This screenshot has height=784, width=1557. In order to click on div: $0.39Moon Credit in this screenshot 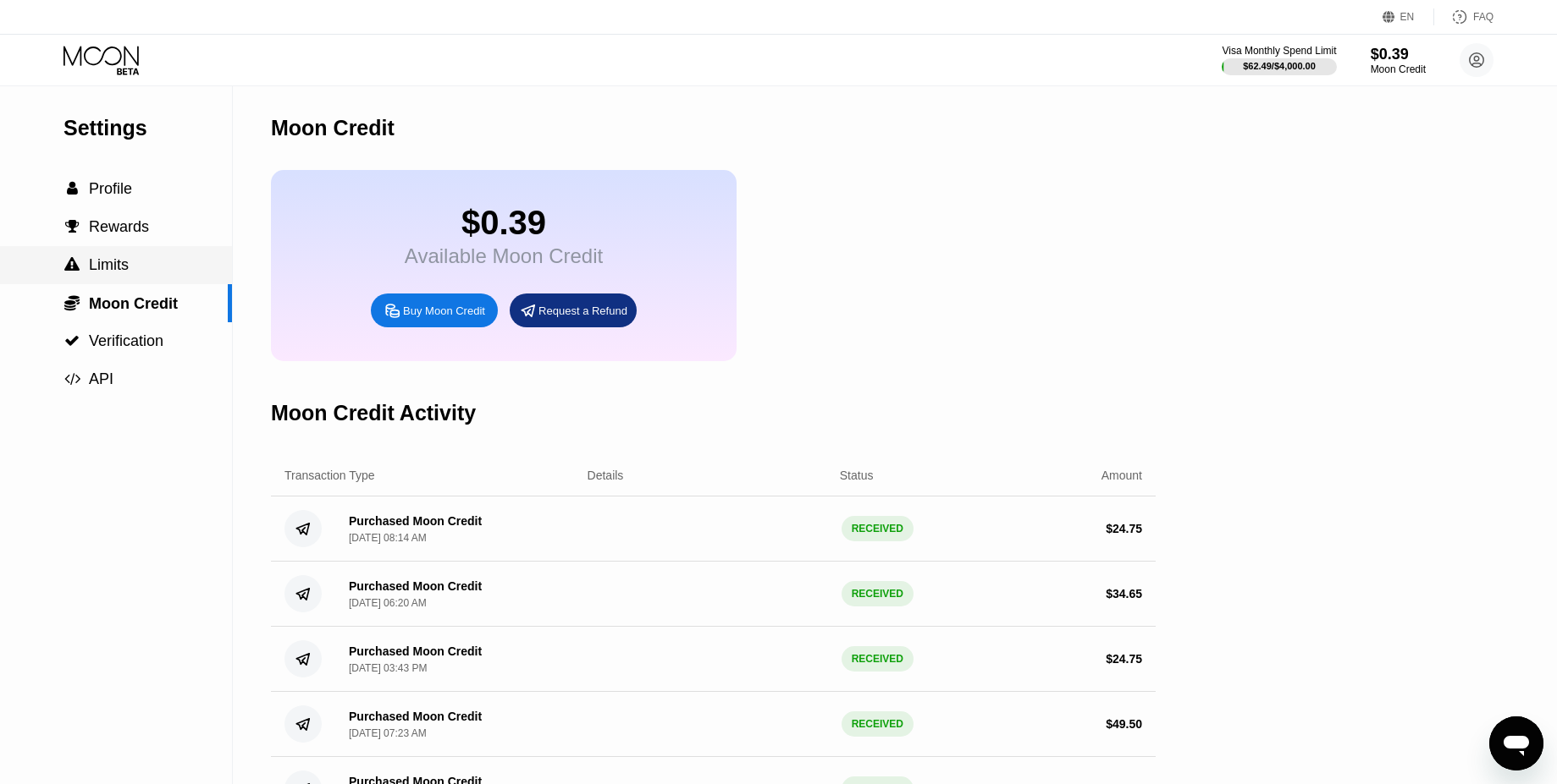, I will do `click(1398, 60)`.